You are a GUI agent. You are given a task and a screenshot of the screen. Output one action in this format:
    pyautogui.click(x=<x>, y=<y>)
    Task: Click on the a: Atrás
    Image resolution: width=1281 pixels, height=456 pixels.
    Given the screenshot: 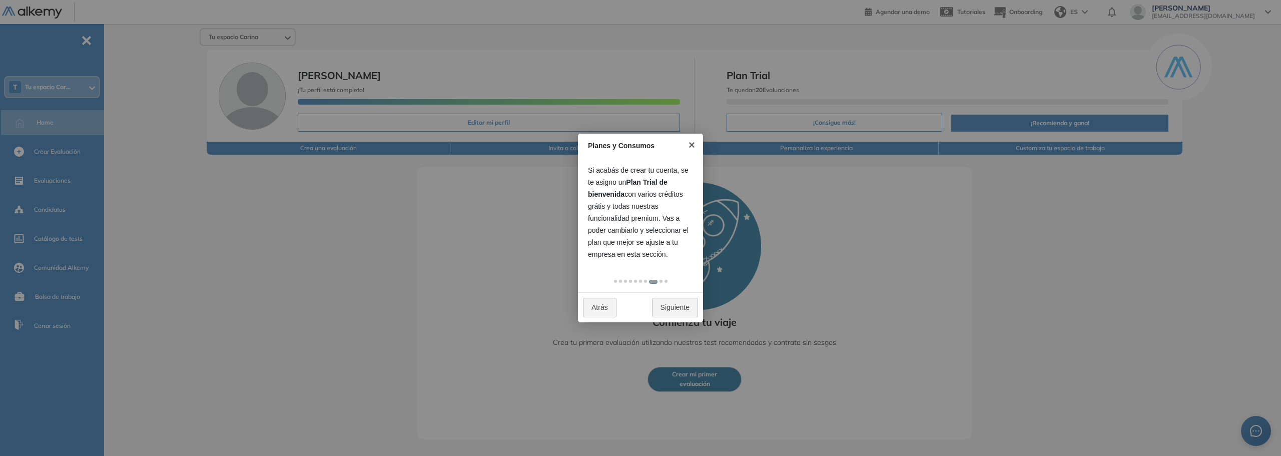 What is the action you would take?
    pyautogui.click(x=600, y=307)
    